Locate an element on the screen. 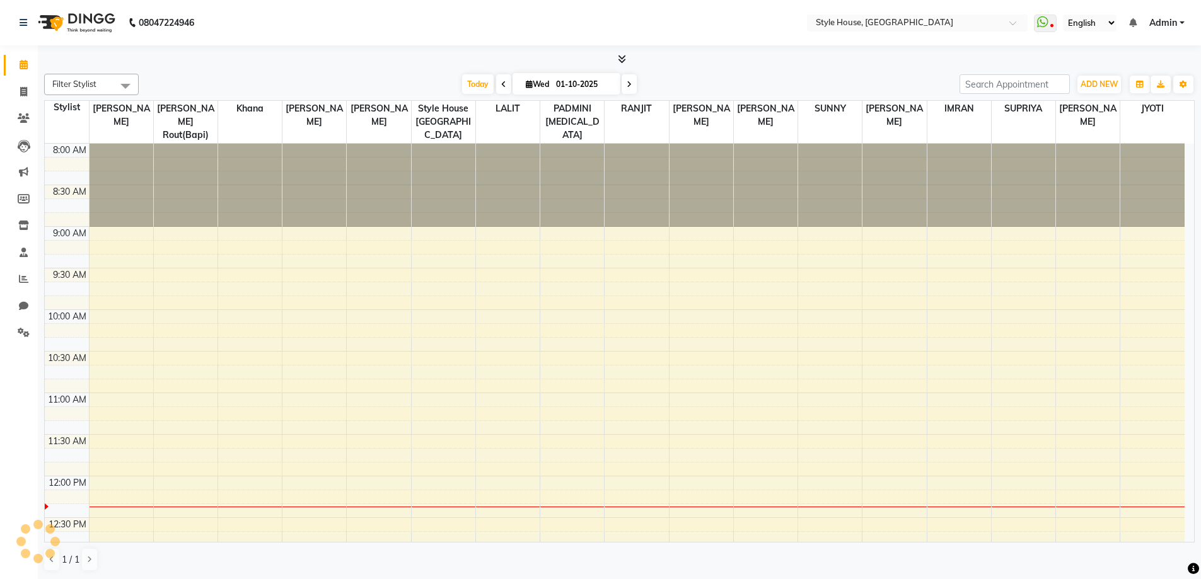  span: Today is located at coordinates (478, 84).